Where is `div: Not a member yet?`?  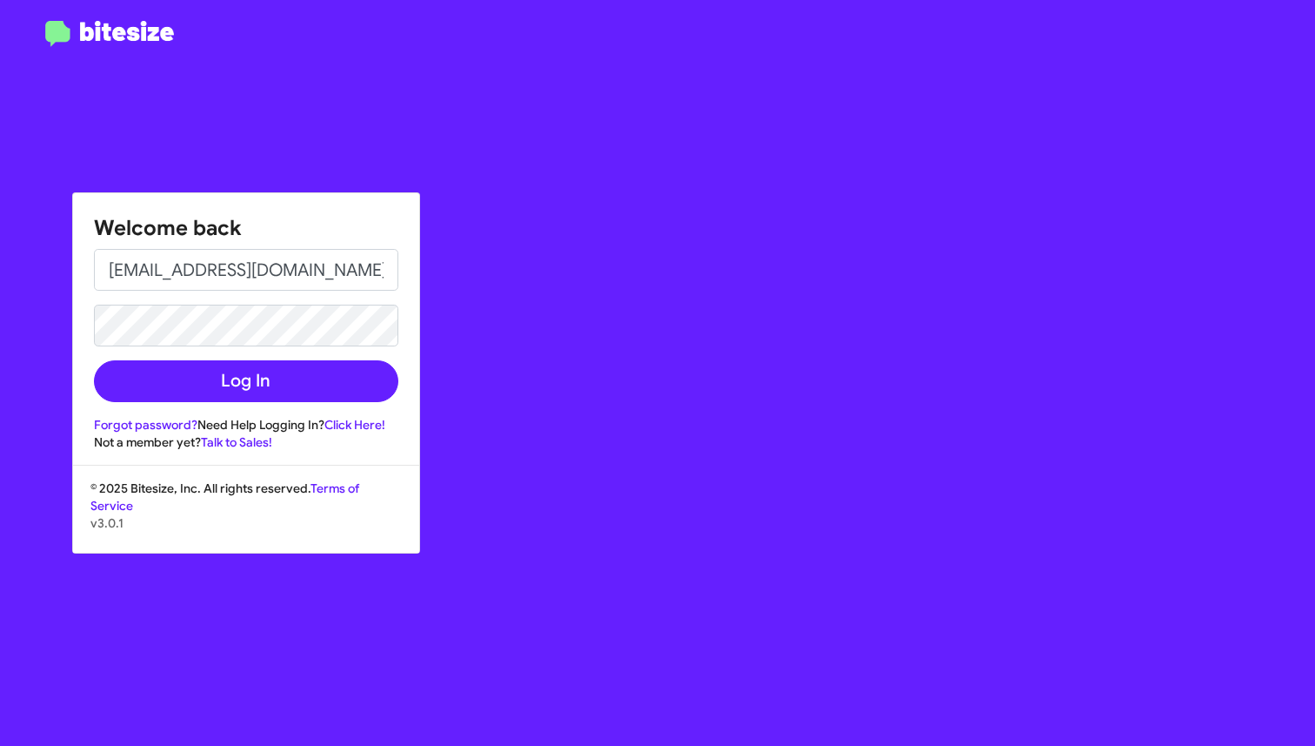
div: Not a member yet? is located at coordinates (246, 442).